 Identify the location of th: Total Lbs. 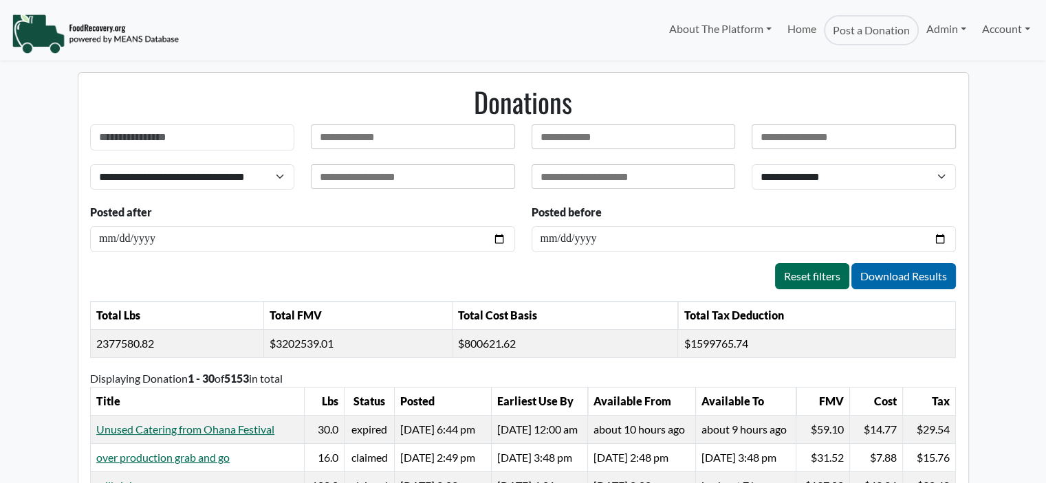
(177, 316).